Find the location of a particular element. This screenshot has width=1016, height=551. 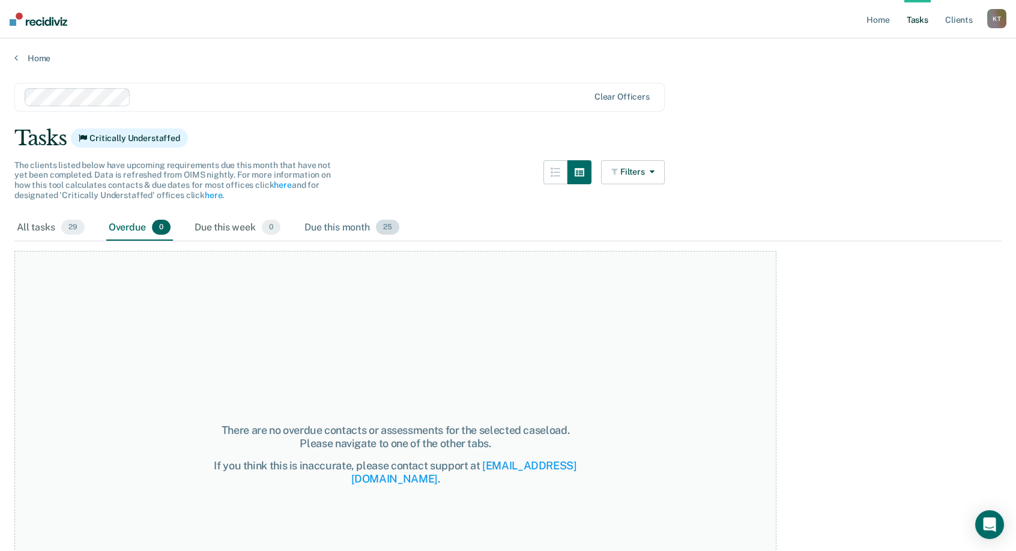

div: Overdue0 is located at coordinates (139, 228).